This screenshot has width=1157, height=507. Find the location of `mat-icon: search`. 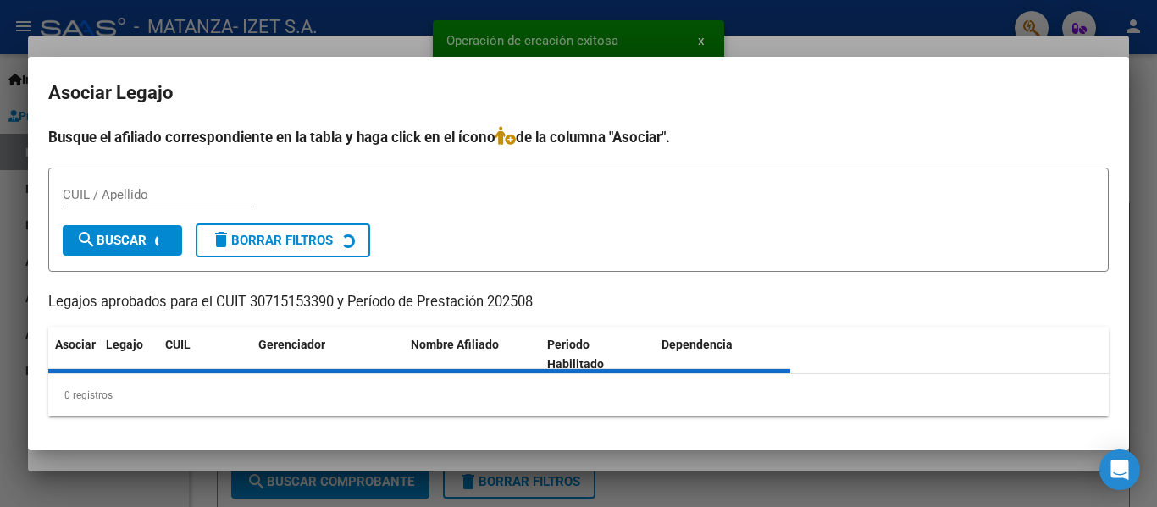

mat-icon: search is located at coordinates (86, 240).